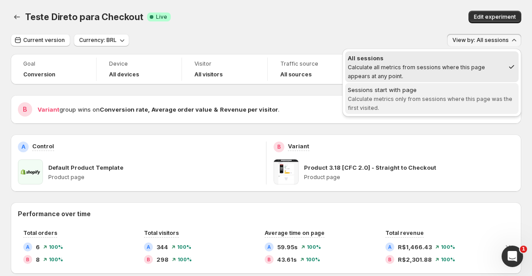 Image resolution: width=532 pixels, height=276 pixels. Describe the element at coordinates (39, 75) in the screenshot. I see `span: Conversion` at that location.